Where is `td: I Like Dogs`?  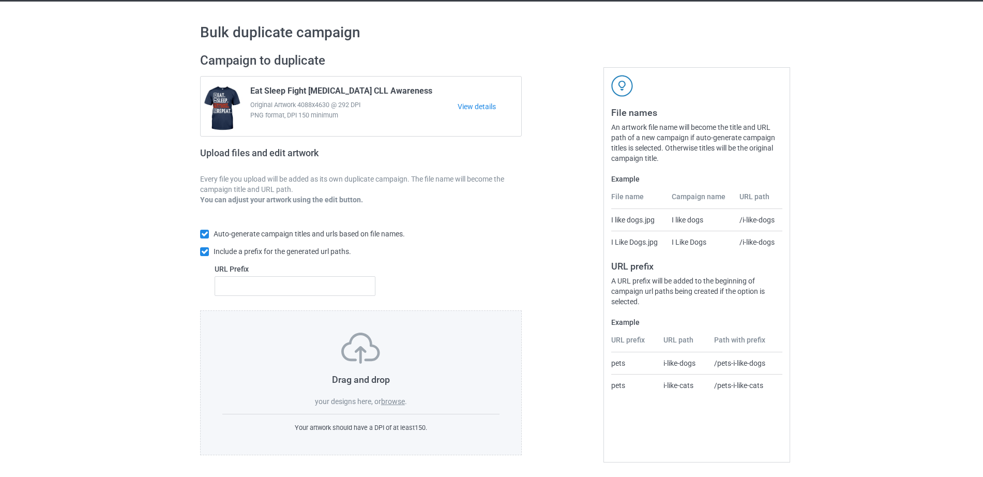 td: I Like Dogs is located at coordinates (700, 242).